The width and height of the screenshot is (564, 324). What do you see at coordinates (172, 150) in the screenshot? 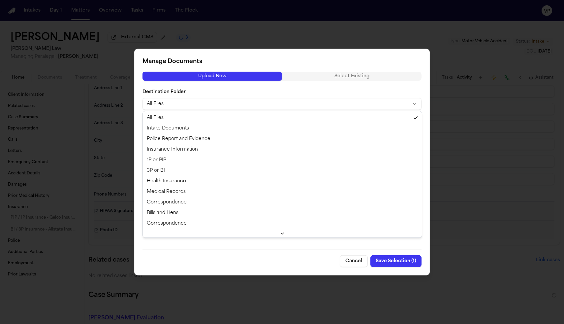
I see `span: Insurance Information` at bounding box center [172, 150].